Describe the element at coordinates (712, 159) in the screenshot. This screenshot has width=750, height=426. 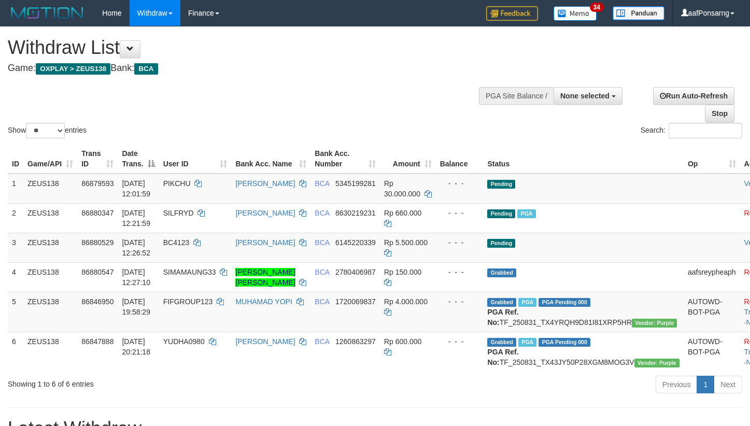
I see `th: Op: activate to sort column ascending` at that location.